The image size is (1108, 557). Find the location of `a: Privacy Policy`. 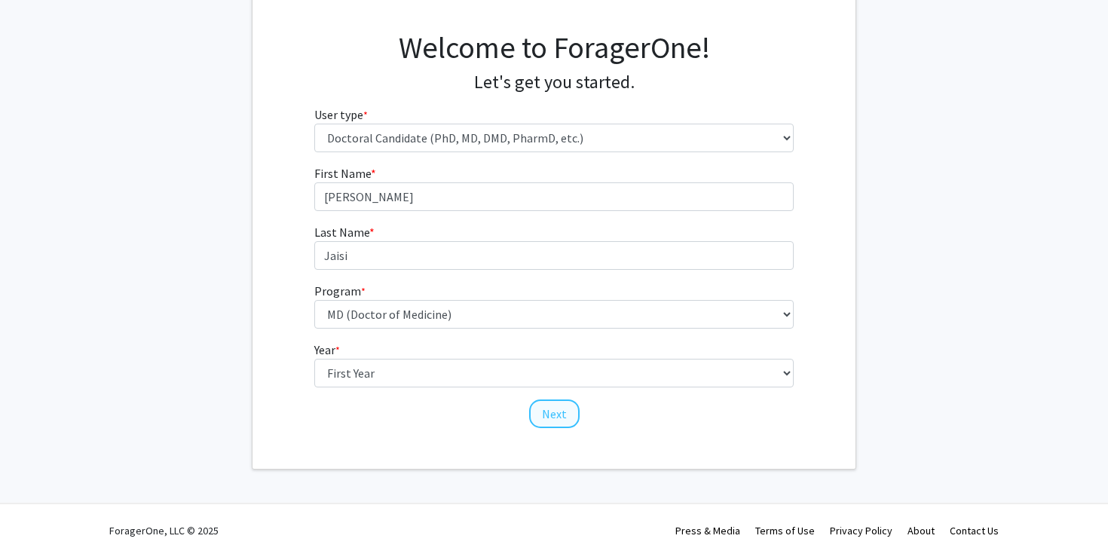

a: Privacy Policy is located at coordinates (861, 531).